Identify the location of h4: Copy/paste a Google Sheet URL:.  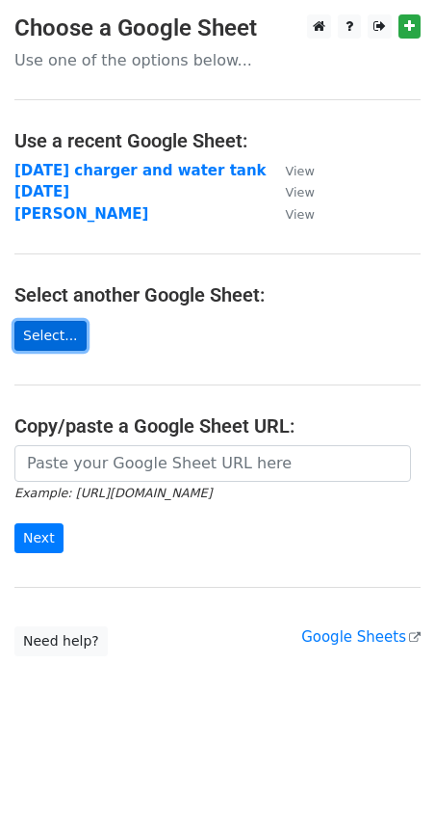
(218, 426).